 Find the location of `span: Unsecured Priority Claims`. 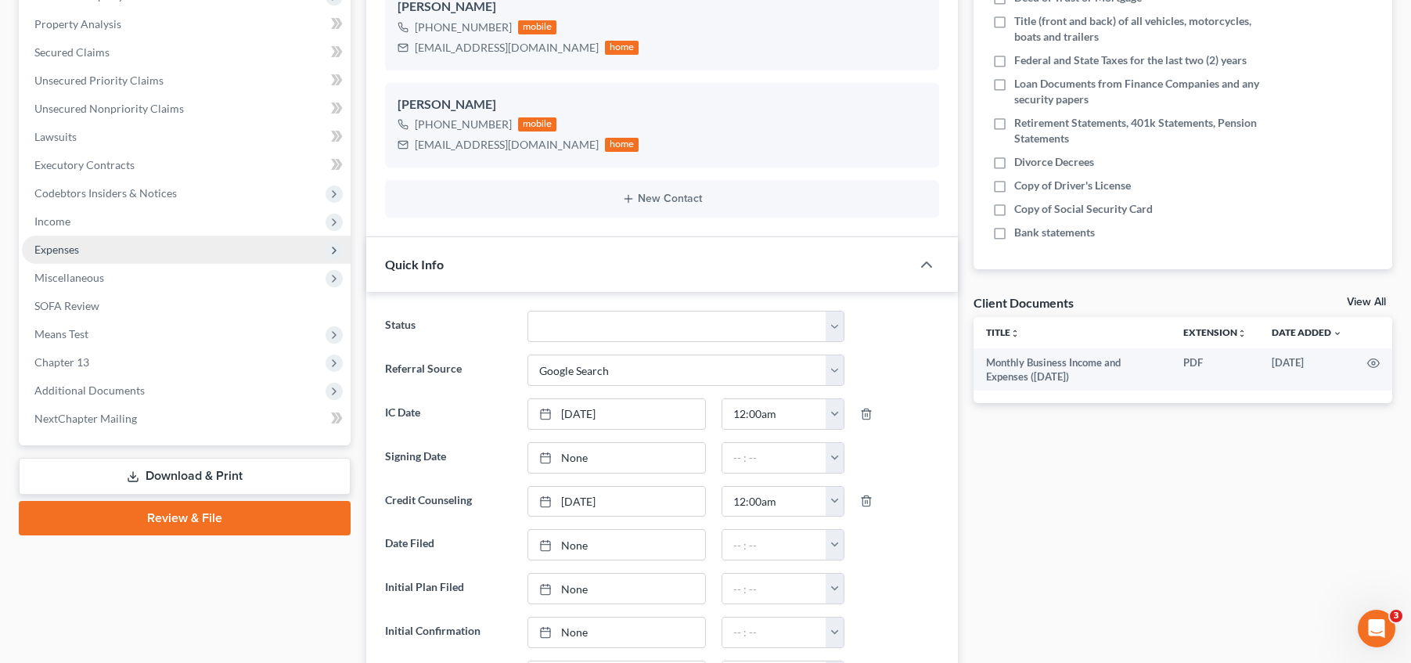

span: Unsecured Priority Claims is located at coordinates (99, 80).